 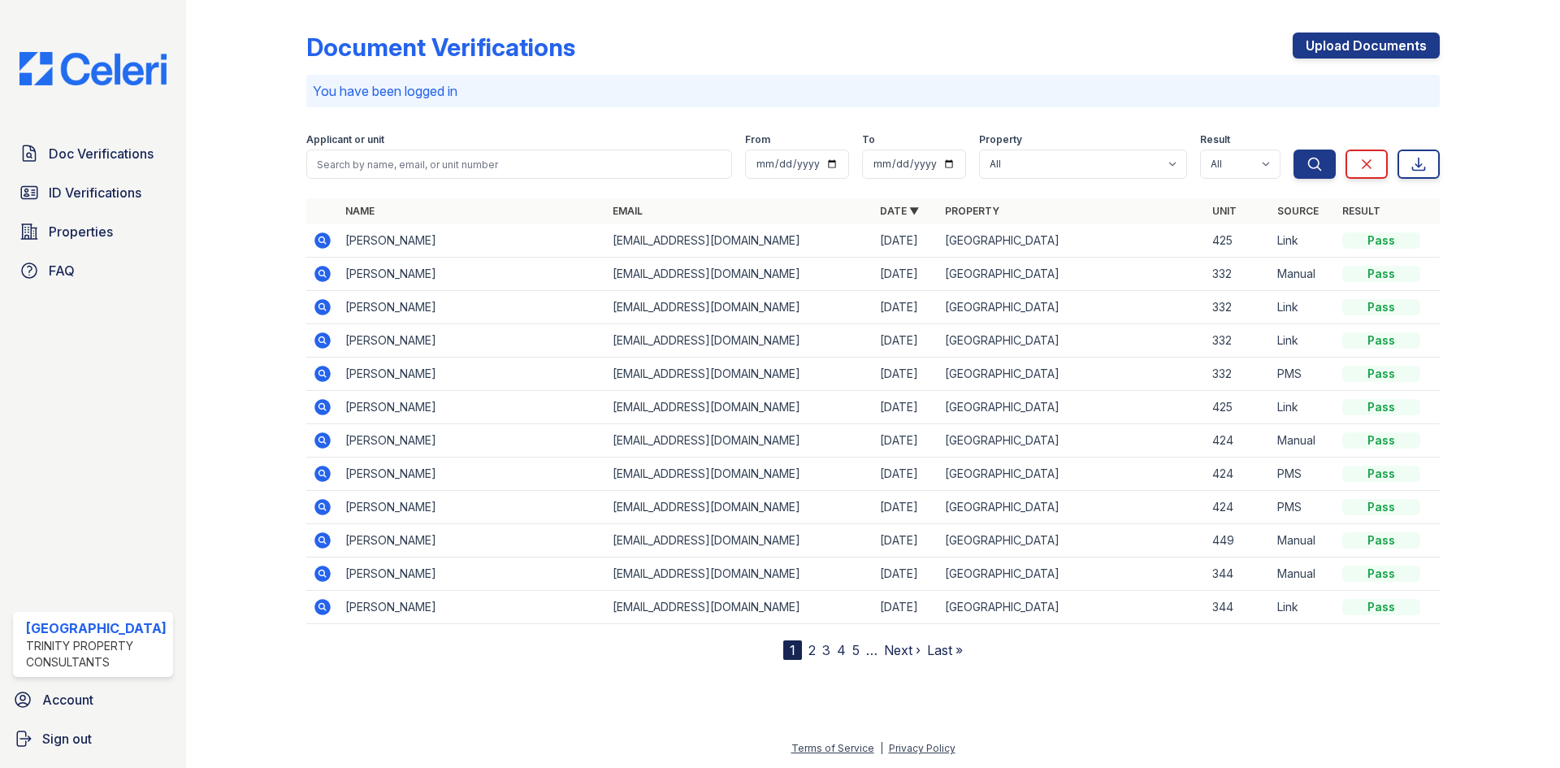 I want to click on span: Account, so click(x=67, y=699).